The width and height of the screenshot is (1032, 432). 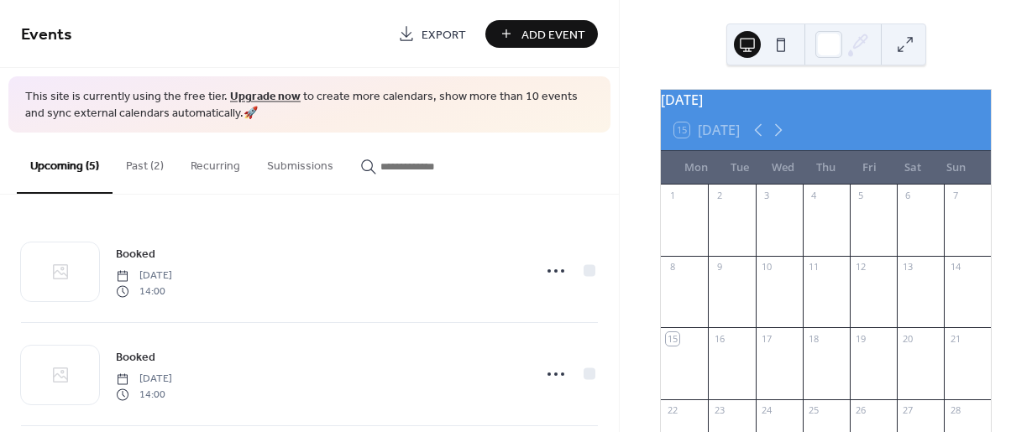 I want to click on div: 21, so click(x=954, y=338).